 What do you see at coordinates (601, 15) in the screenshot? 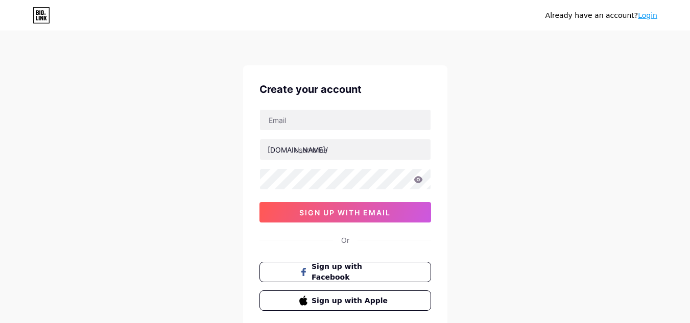
I see `div: Already have an account?` at bounding box center [601, 15].